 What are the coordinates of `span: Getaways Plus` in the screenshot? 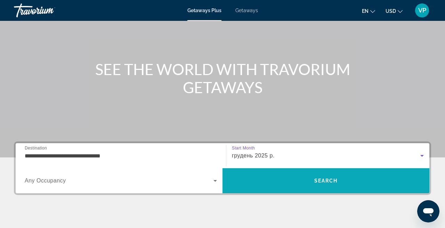 It's located at (205, 10).